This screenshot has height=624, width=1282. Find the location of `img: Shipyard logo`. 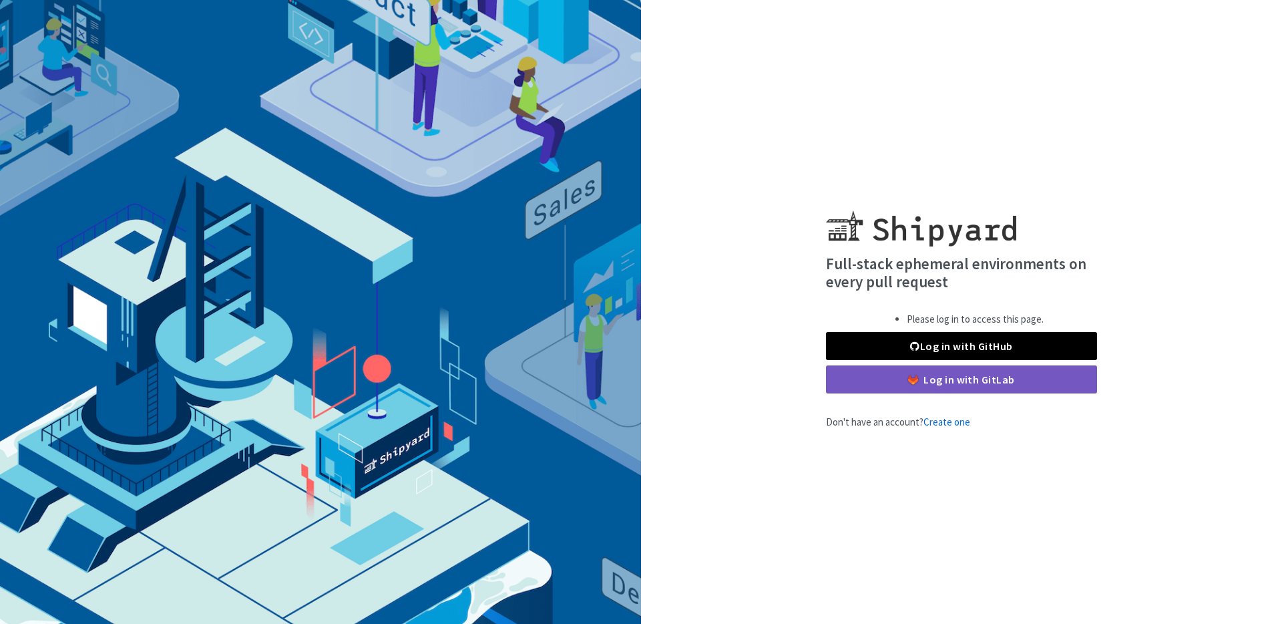

img: Shipyard logo is located at coordinates (921, 220).